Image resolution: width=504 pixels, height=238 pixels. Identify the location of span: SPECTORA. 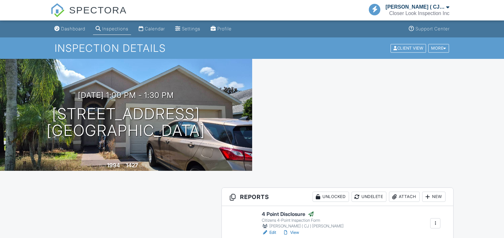
(98, 10).